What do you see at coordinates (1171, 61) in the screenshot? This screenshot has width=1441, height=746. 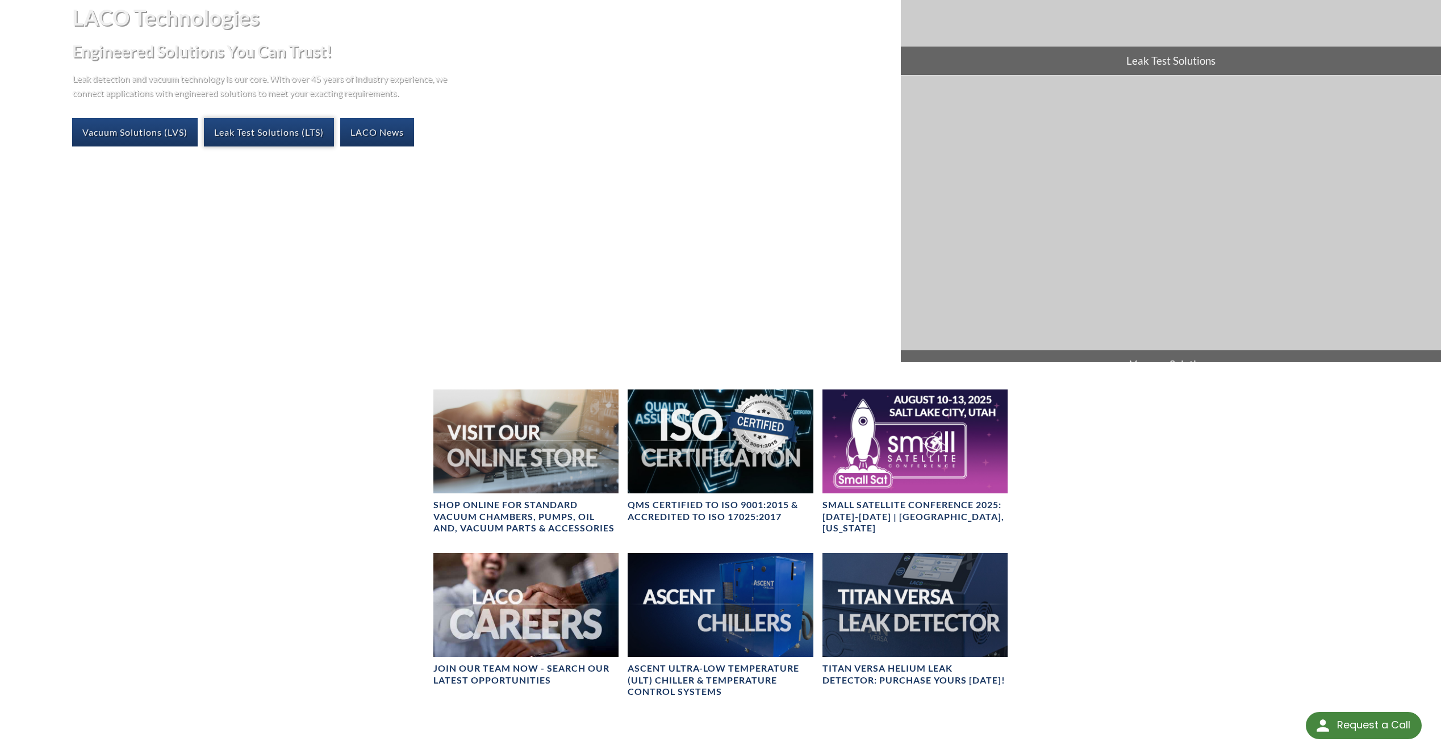 I see `span: Leak Test Solutions` at bounding box center [1171, 61].